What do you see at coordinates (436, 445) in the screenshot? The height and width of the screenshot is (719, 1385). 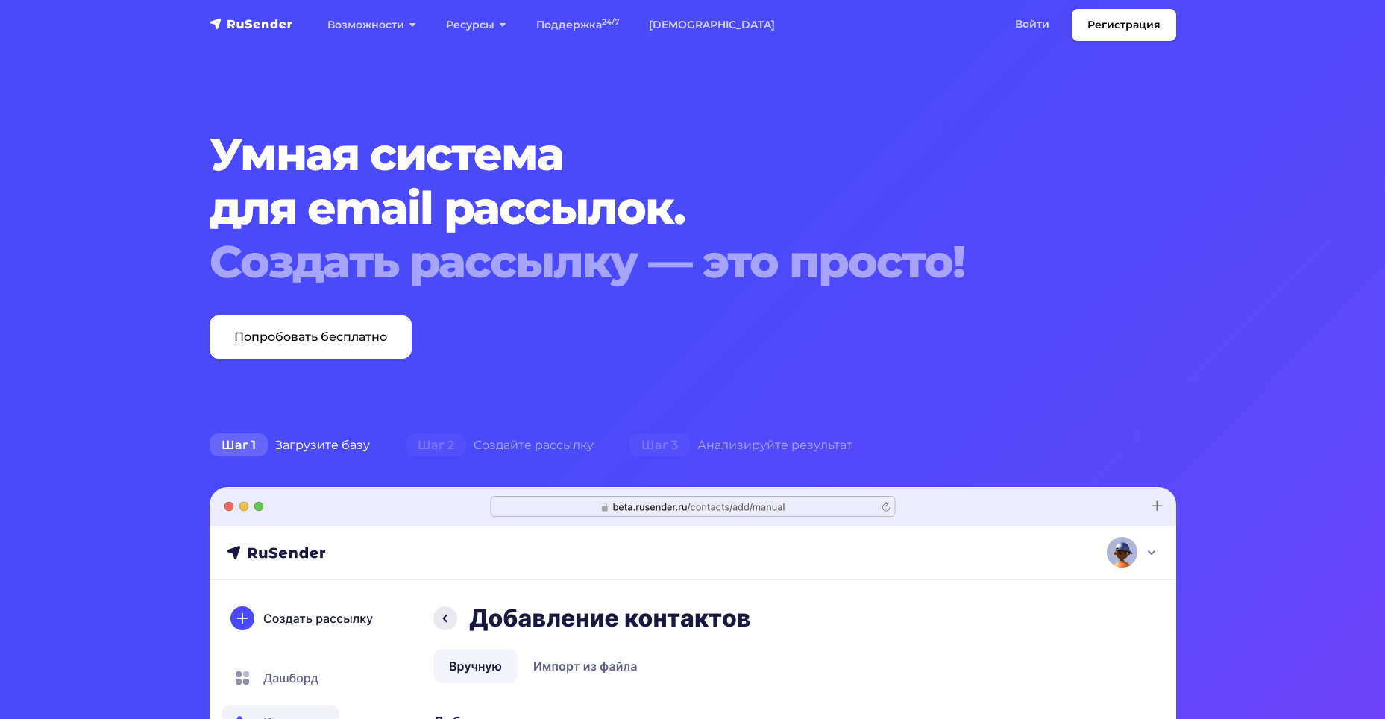 I see `span: Шаг 2` at bounding box center [436, 445].